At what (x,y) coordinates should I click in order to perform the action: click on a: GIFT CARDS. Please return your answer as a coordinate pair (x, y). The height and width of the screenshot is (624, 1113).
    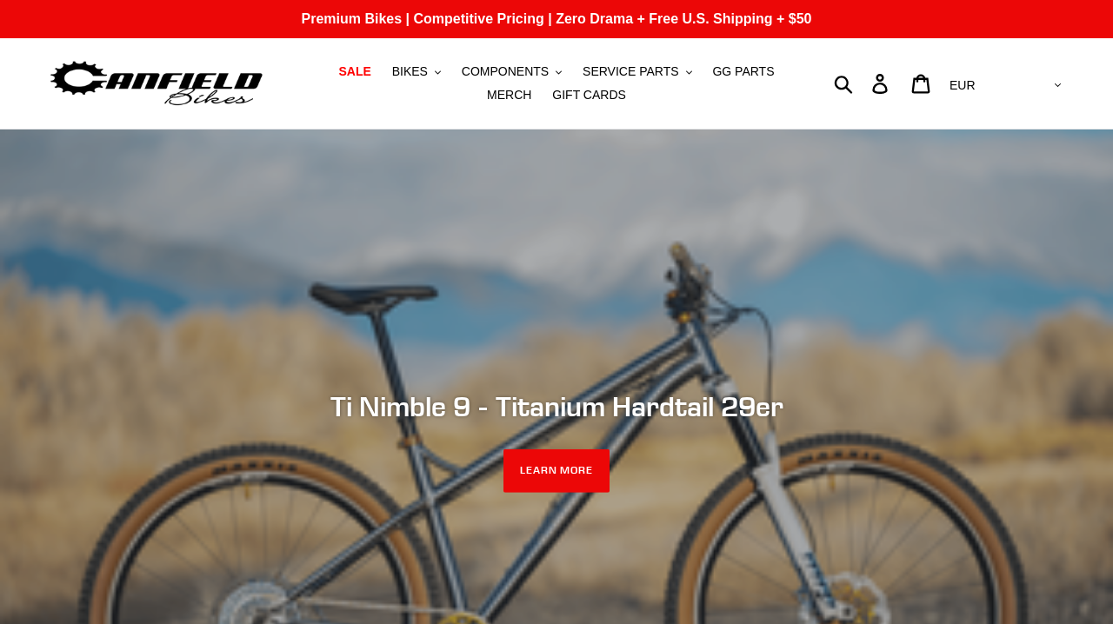
    Looking at the image, I should click on (589, 95).